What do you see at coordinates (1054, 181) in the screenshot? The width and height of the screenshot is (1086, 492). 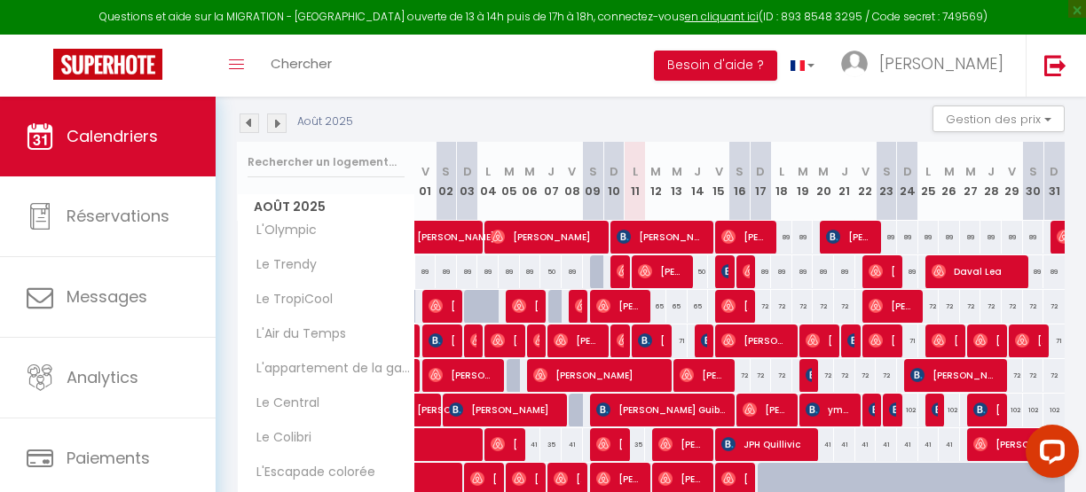 I see `th: 31` at bounding box center [1054, 181].